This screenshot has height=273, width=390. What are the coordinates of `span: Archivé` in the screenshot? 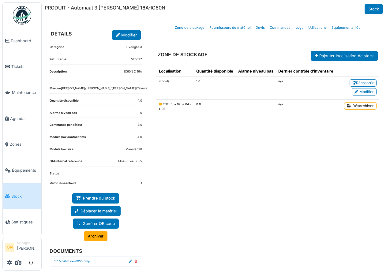 It's located at (161, 104).